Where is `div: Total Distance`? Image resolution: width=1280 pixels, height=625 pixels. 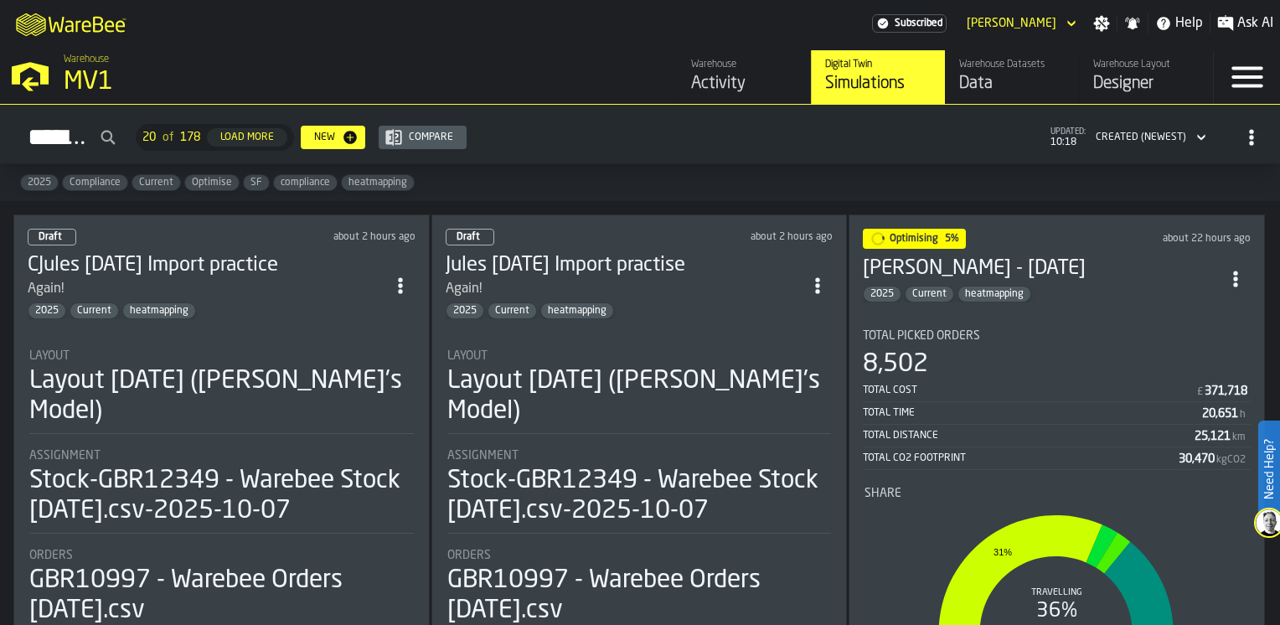 div: Total Distance is located at coordinates (1029, 436).